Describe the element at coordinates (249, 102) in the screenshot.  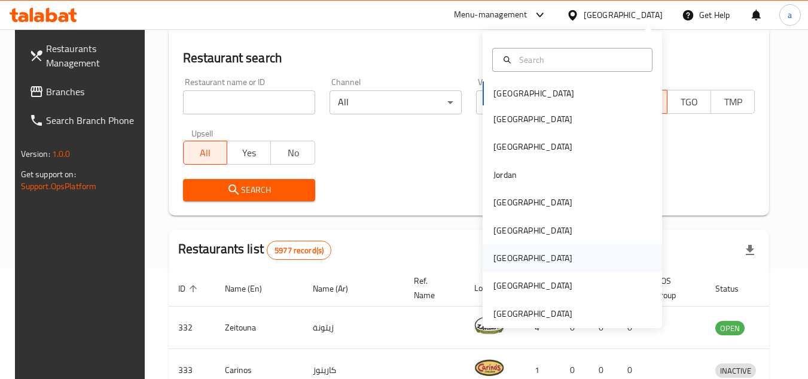
I see `input: Search for restaurant name or ID..` at that location.